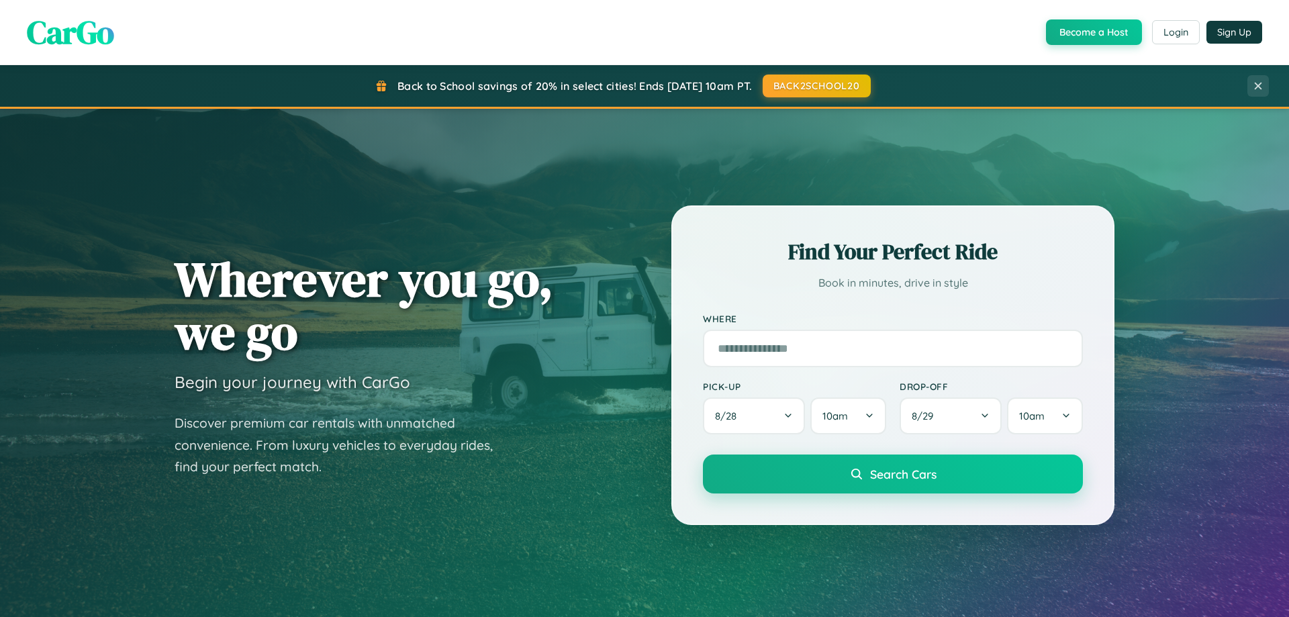 The image size is (1289, 617). I want to click on button: BACK2SCHOOL20, so click(816, 86).